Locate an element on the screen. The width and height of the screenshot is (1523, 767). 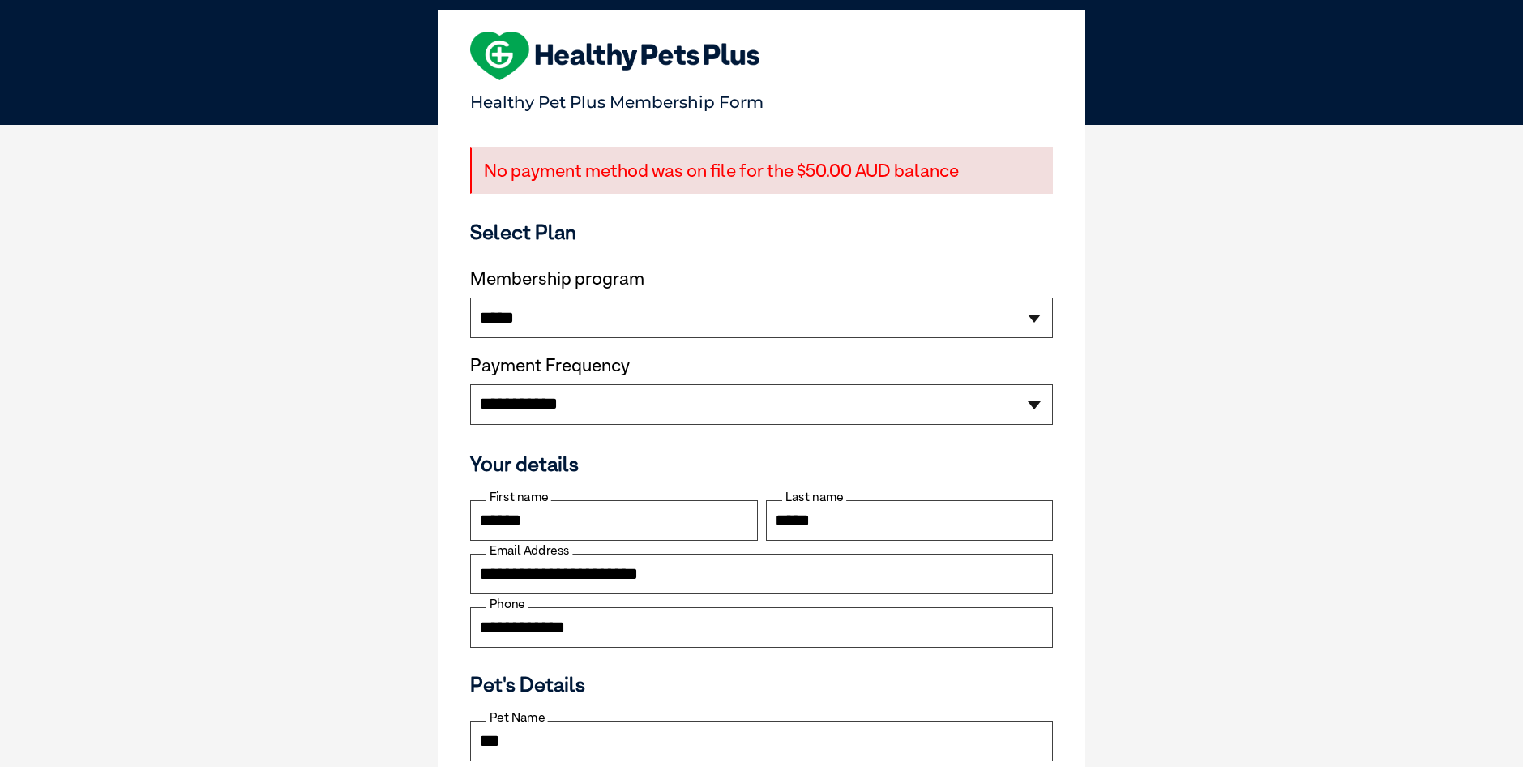
label: Phone is located at coordinates (506, 604).